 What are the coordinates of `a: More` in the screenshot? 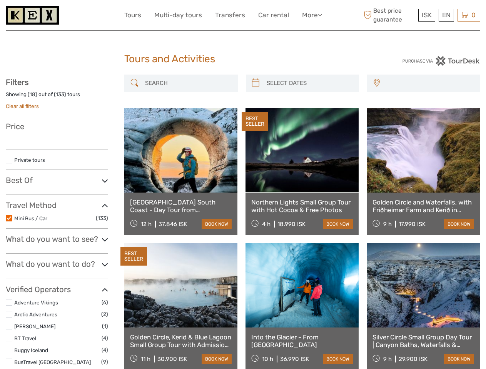 It's located at (312, 15).